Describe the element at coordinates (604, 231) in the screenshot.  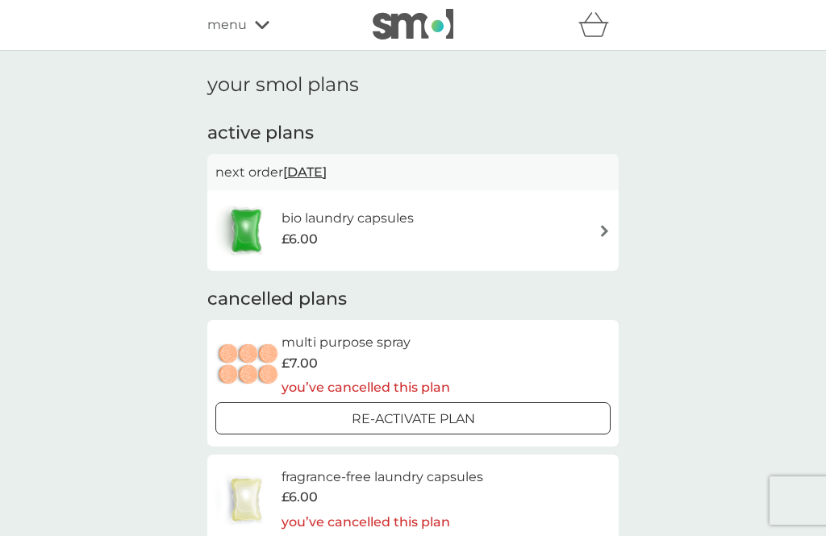
I see `img: arrow right` at that location.